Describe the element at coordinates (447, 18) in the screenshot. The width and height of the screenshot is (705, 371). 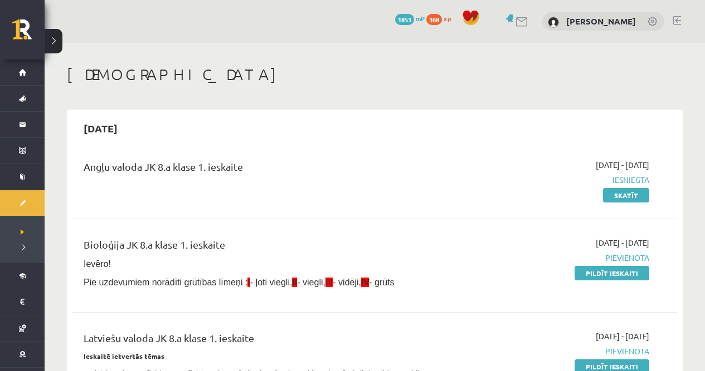
I see `span: xp` at that location.